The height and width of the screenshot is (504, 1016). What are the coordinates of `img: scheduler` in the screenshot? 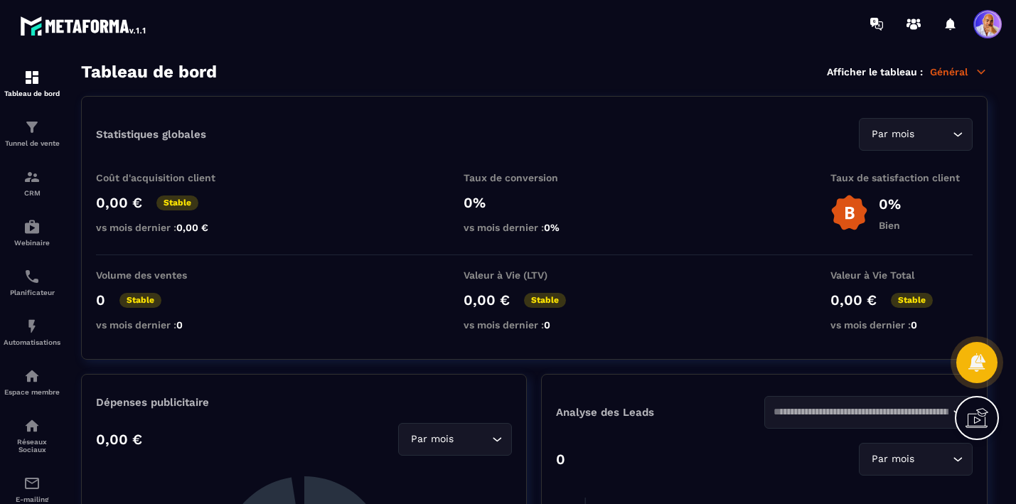 It's located at (32, 276).